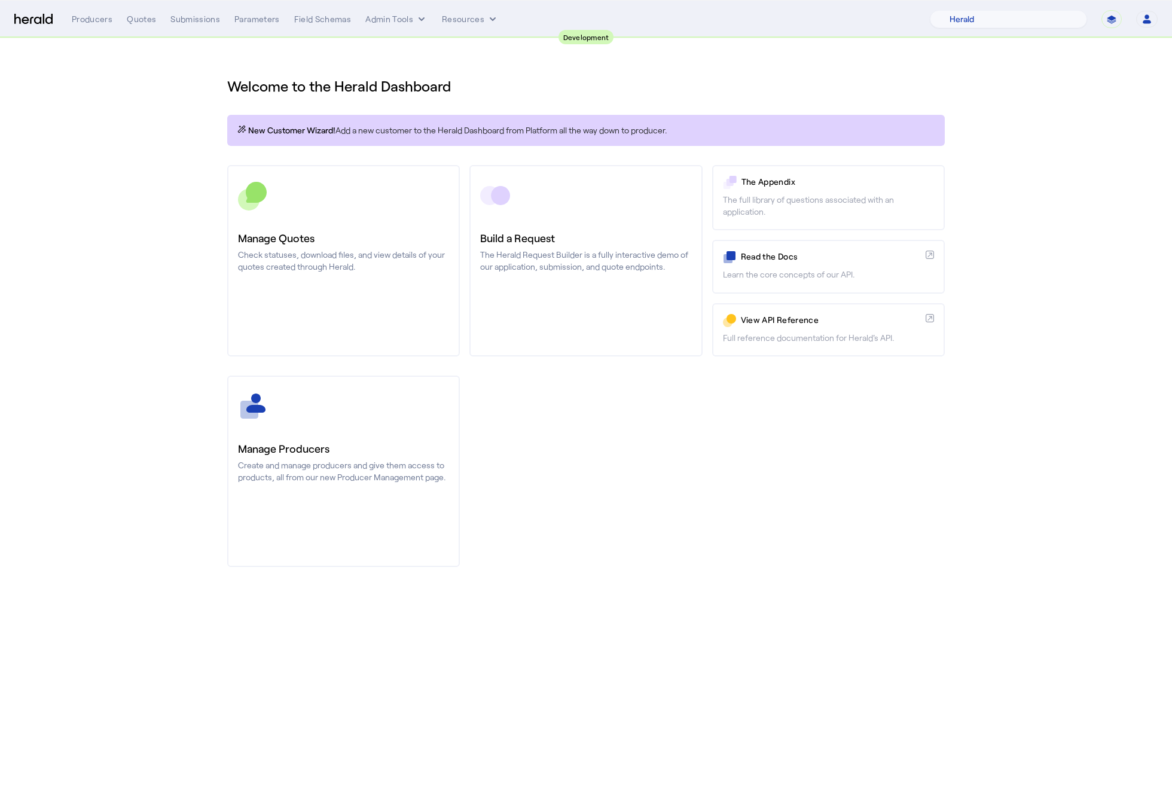  Describe the element at coordinates (343, 471) in the screenshot. I see `p: Create and manage producers and give them access to products, all from our new Producer Managemen...` at that location.